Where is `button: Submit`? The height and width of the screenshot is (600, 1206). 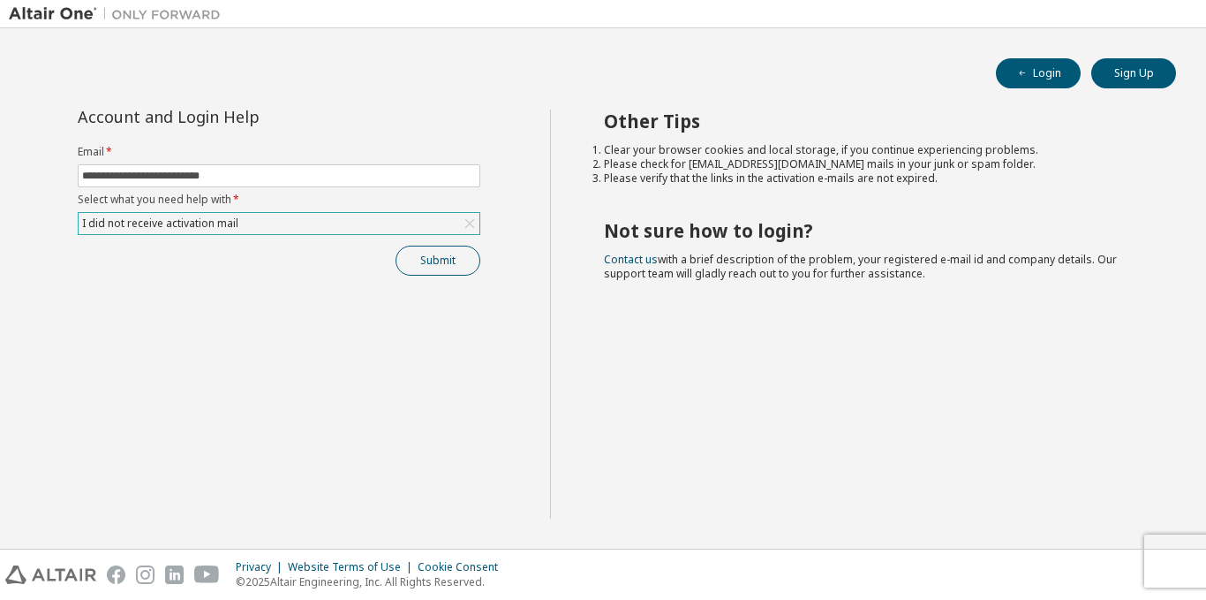 button: Submit is located at coordinates (438, 260).